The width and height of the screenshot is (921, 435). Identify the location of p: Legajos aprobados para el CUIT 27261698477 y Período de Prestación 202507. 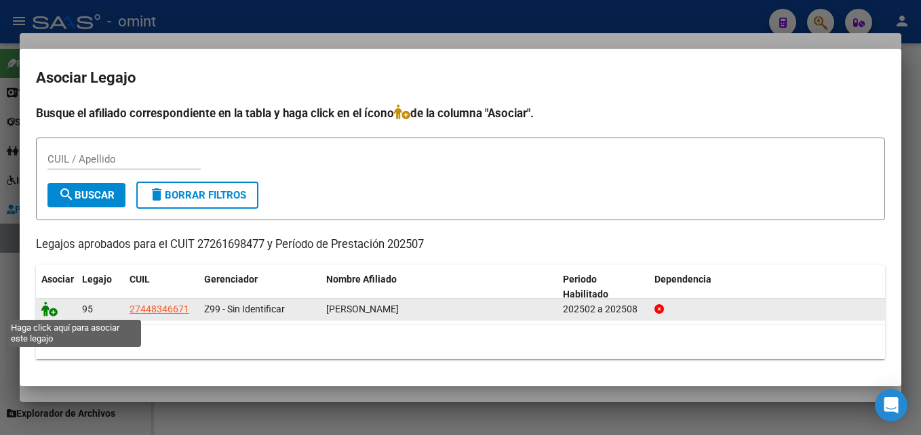
(461, 245).